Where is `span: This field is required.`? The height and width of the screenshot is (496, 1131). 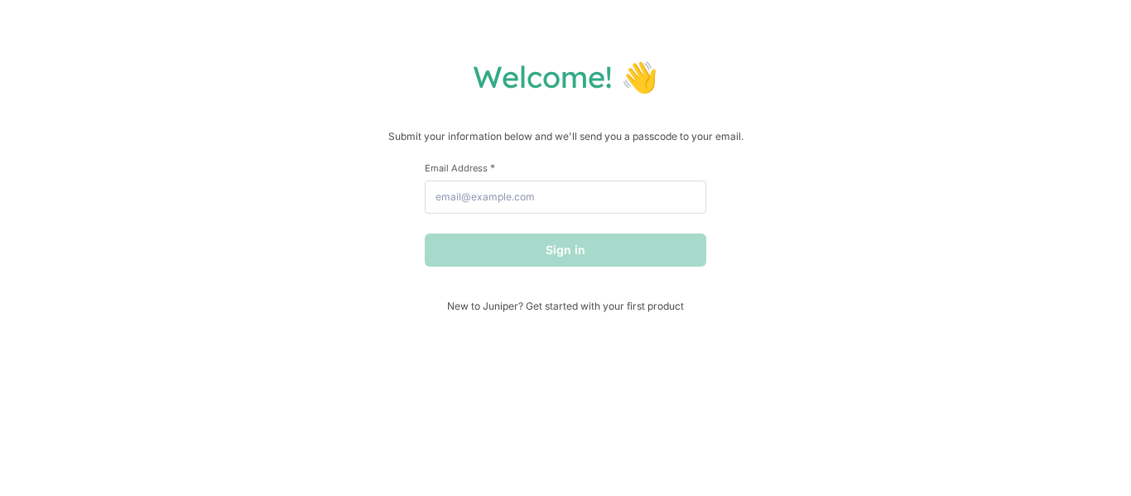
span: This field is required. is located at coordinates (493, 167).